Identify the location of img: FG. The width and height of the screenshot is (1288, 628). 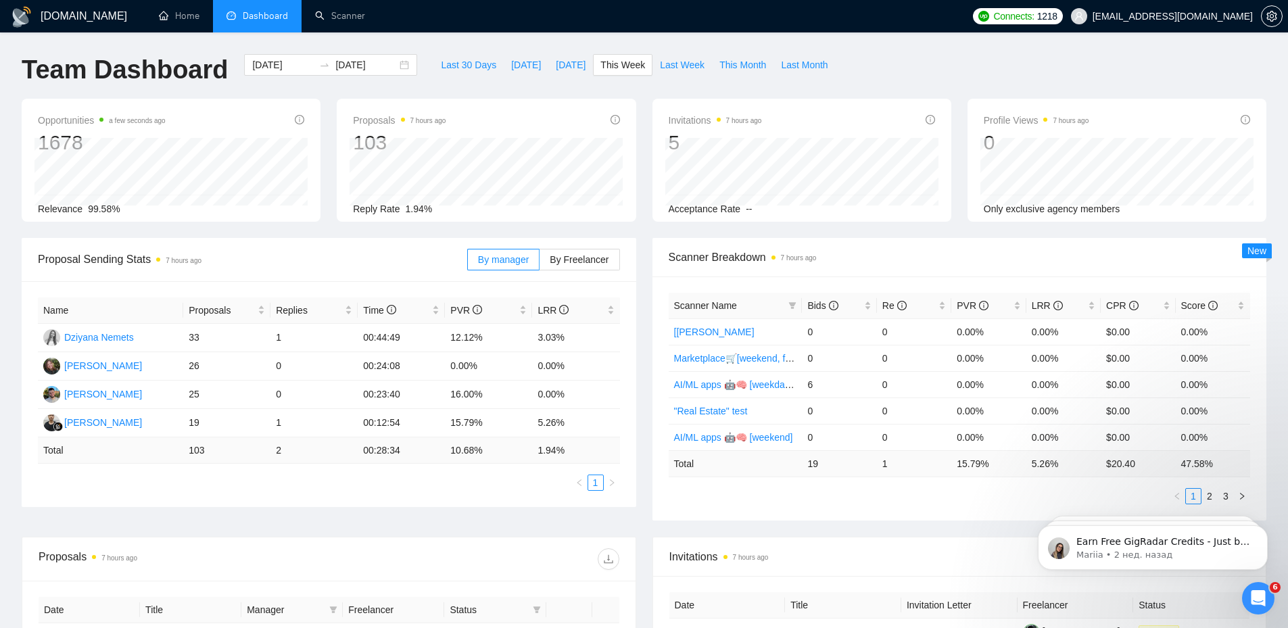
(51, 423).